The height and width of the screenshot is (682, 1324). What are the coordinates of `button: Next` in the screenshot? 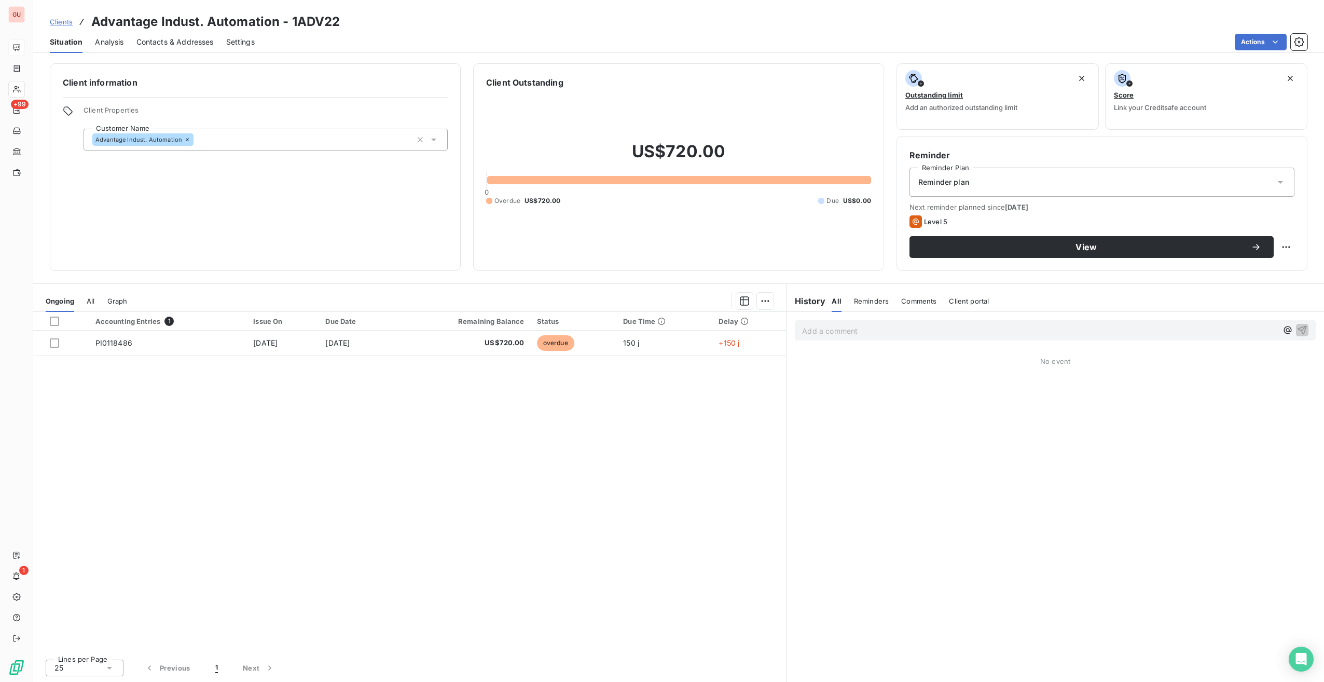 It's located at (259, 668).